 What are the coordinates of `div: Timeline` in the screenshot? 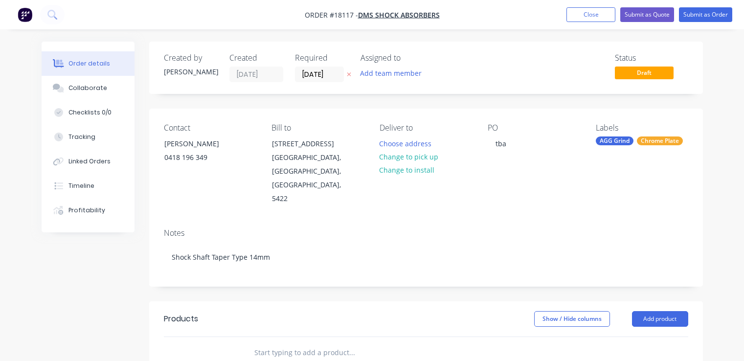 It's located at (81, 186).